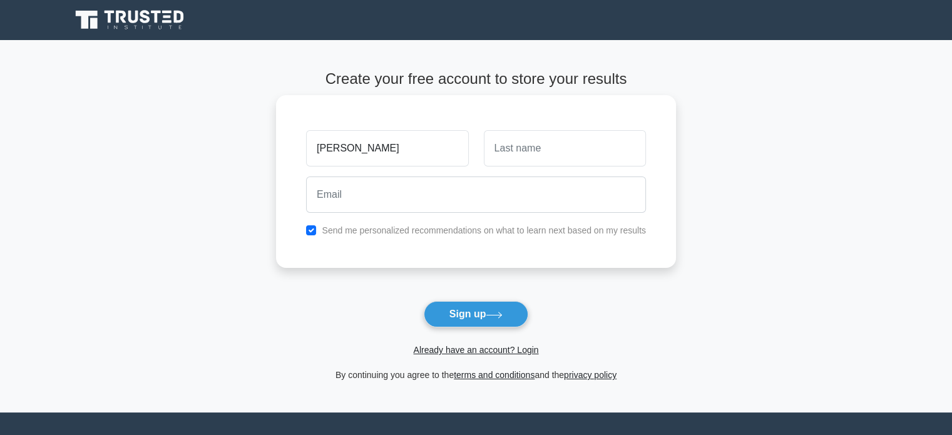 Image resolution: width=952 pixels, height=435 pixels. I want to click on a: terms and conditions, so click(494, 375).